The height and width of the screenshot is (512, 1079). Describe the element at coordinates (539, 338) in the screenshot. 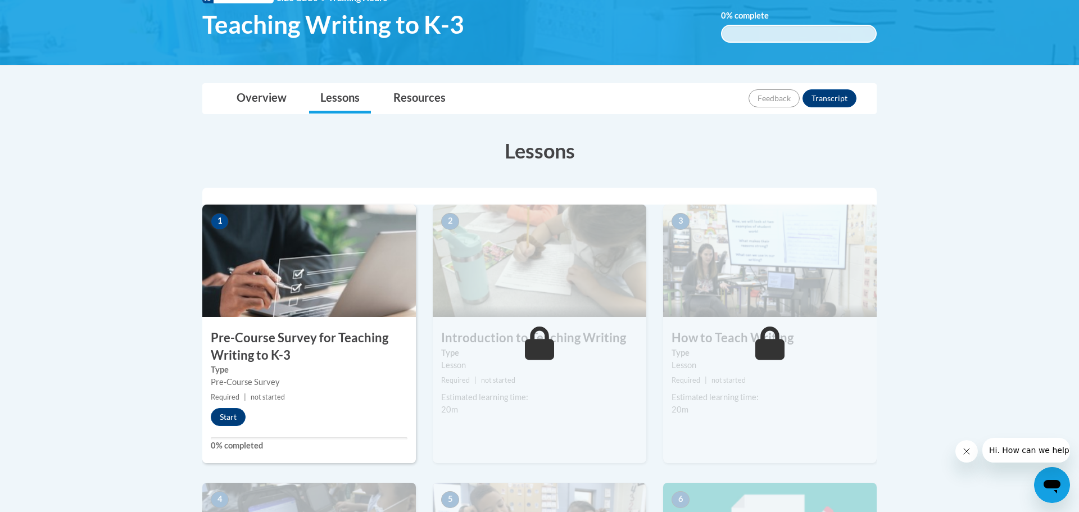

I see `h3: Introduction to Teaching Writing` at that location.